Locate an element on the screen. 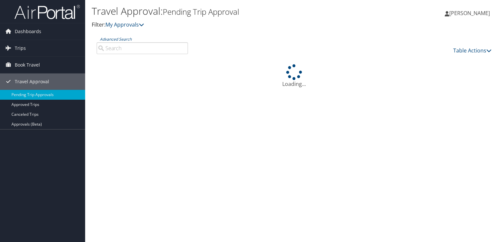 This screenshot has height=242, width=503. small: Pending Trip Approval is located at coordinates (201, 11).